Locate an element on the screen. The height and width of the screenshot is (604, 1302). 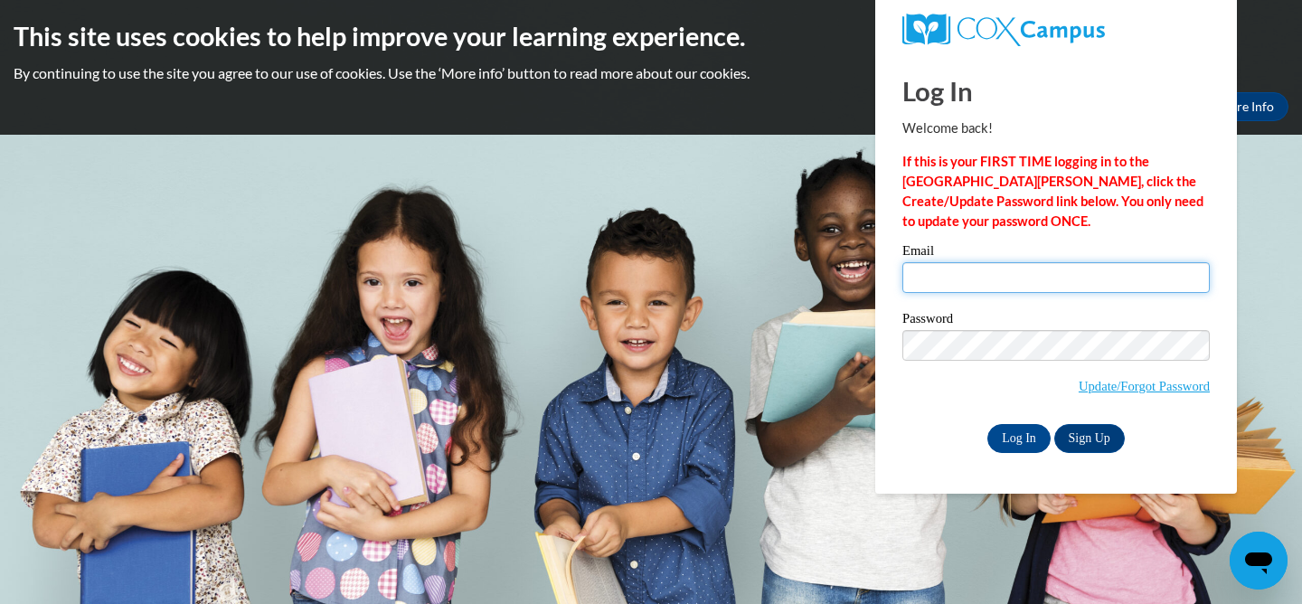
h2: This site uses cookies to help improve your learning experience. is located at coordinates (651, 36).